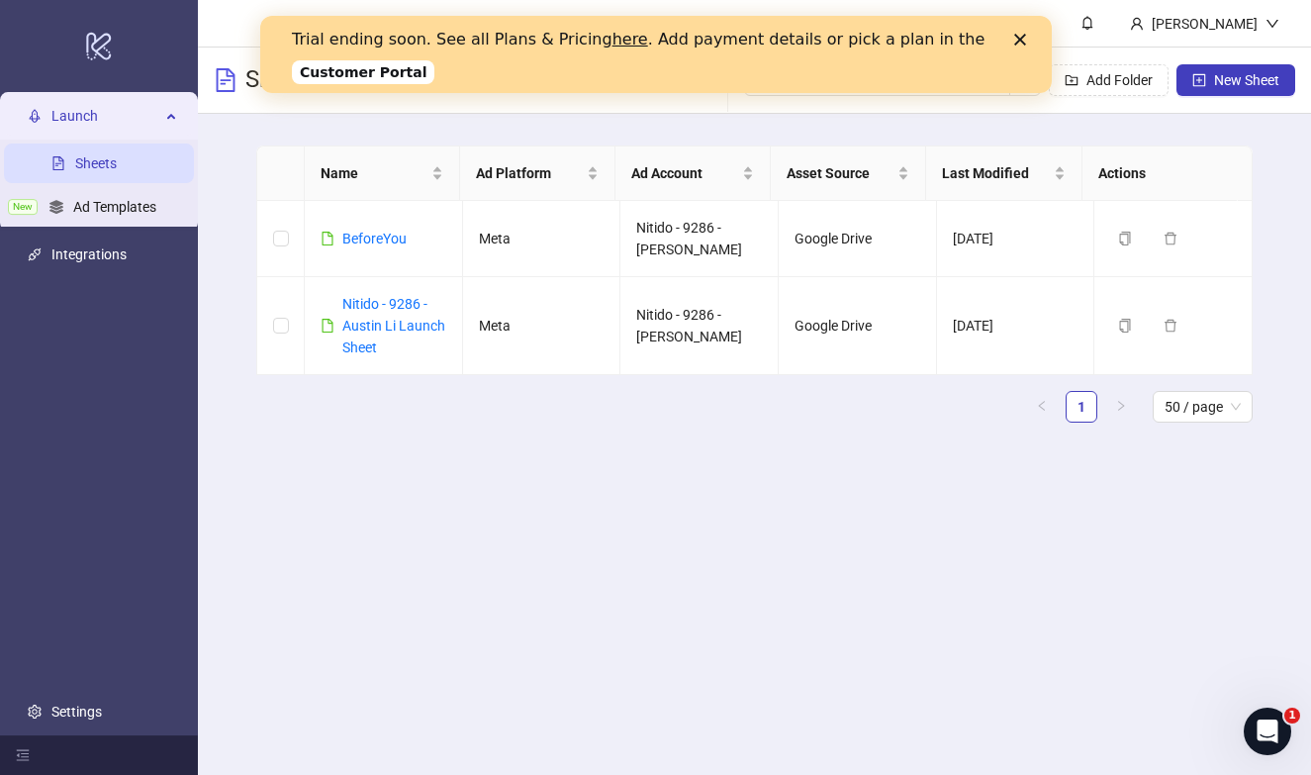  I want to click on span: plus-square, so click(1199, 80).